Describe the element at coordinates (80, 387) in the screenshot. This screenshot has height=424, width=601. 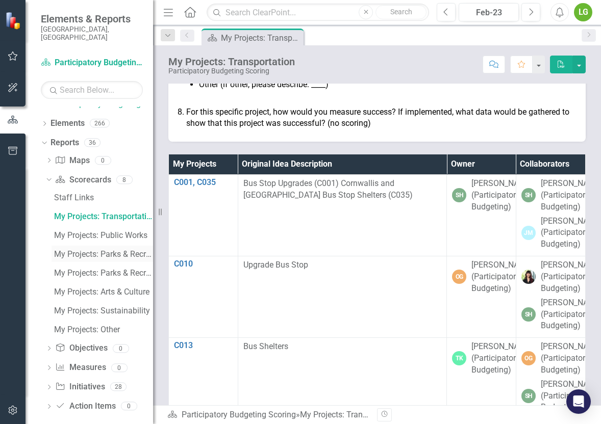
I see `a: Initiatives` at that location.